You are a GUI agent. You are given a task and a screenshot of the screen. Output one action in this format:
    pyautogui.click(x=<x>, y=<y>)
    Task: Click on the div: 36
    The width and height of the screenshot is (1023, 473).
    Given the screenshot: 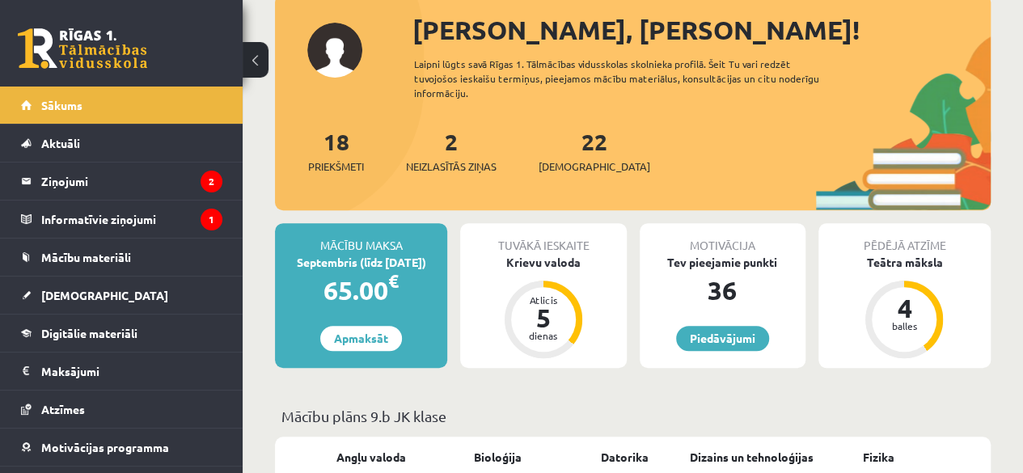 What is the action you would take?
    pyautogui.click(x=722, y=290)
    